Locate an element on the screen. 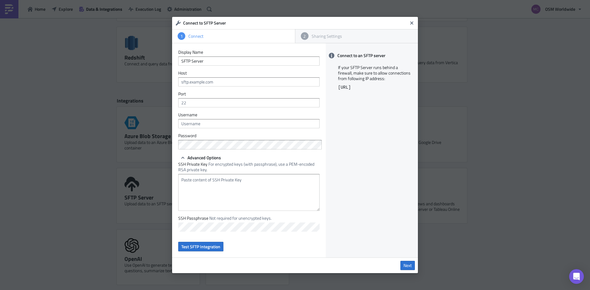 Image resolution: width=590 pixels, height=290 pixels. input: Username is located at coordinates (249, 124).